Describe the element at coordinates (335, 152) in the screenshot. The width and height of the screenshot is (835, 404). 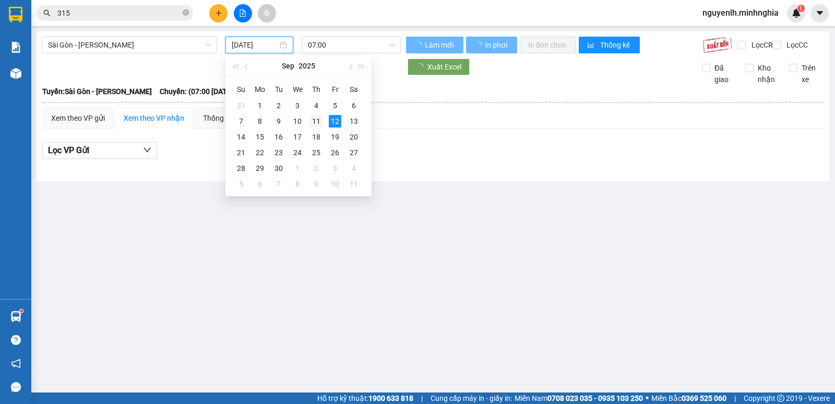
I see `td: 2025-09-26` at that location.